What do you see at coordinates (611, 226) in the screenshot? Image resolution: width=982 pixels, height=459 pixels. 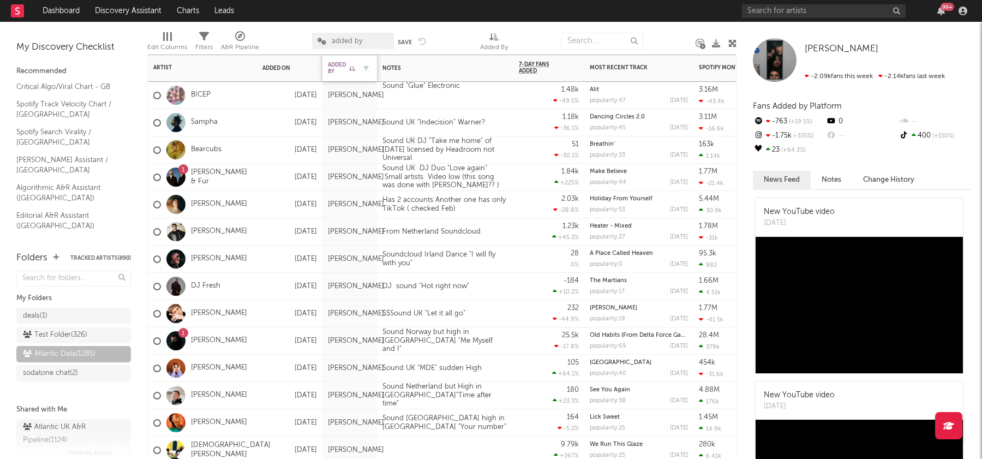 I see `a: Heater - Mixed` at bounding box center [611, 226].